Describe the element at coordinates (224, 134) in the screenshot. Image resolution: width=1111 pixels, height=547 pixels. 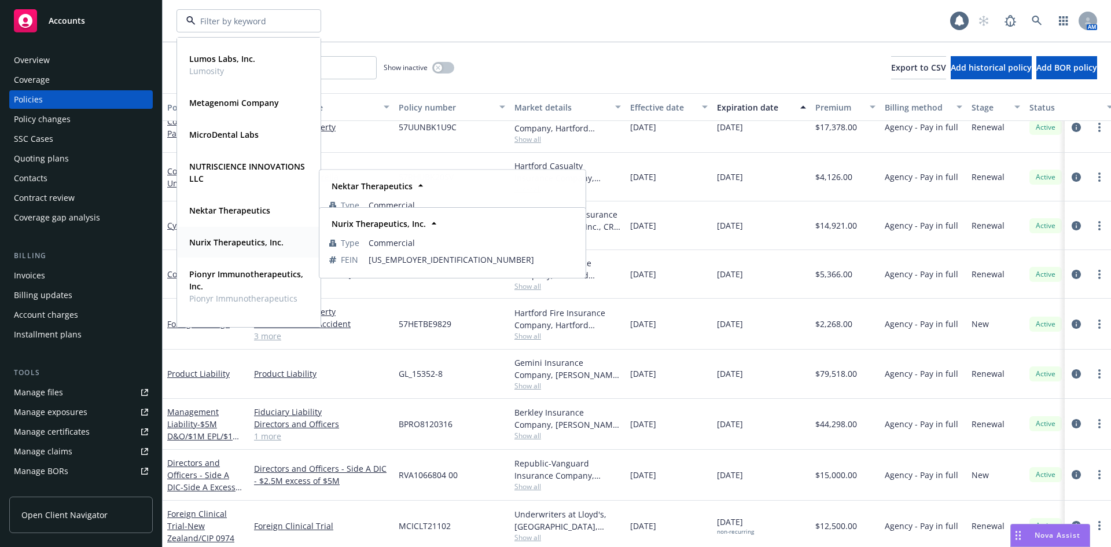
I see `strong: MicroDental Labs` at that location.